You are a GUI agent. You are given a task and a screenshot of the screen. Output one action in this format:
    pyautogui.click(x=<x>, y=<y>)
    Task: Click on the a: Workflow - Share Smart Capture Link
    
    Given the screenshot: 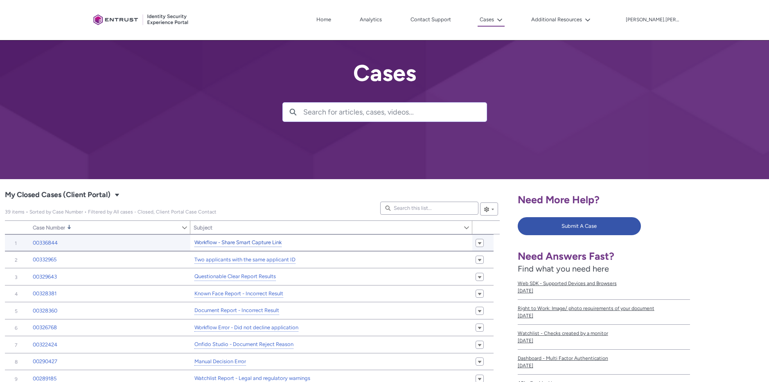 What is the action you would take?
    pyautogui.click(x=238, y=243)
    